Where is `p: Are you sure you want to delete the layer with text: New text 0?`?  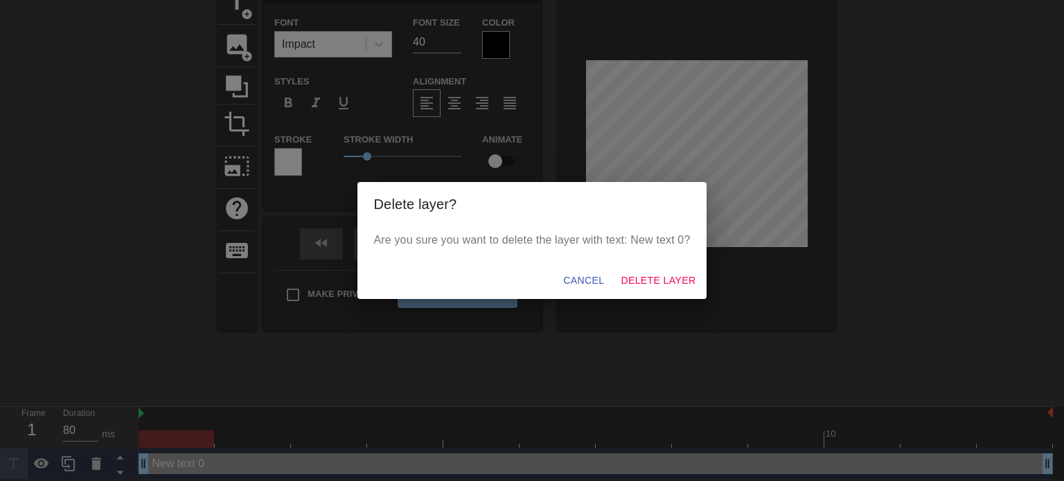 p: Are you sure you want to delete the layer with text: New text 0? is located at coordinates (532, 240).